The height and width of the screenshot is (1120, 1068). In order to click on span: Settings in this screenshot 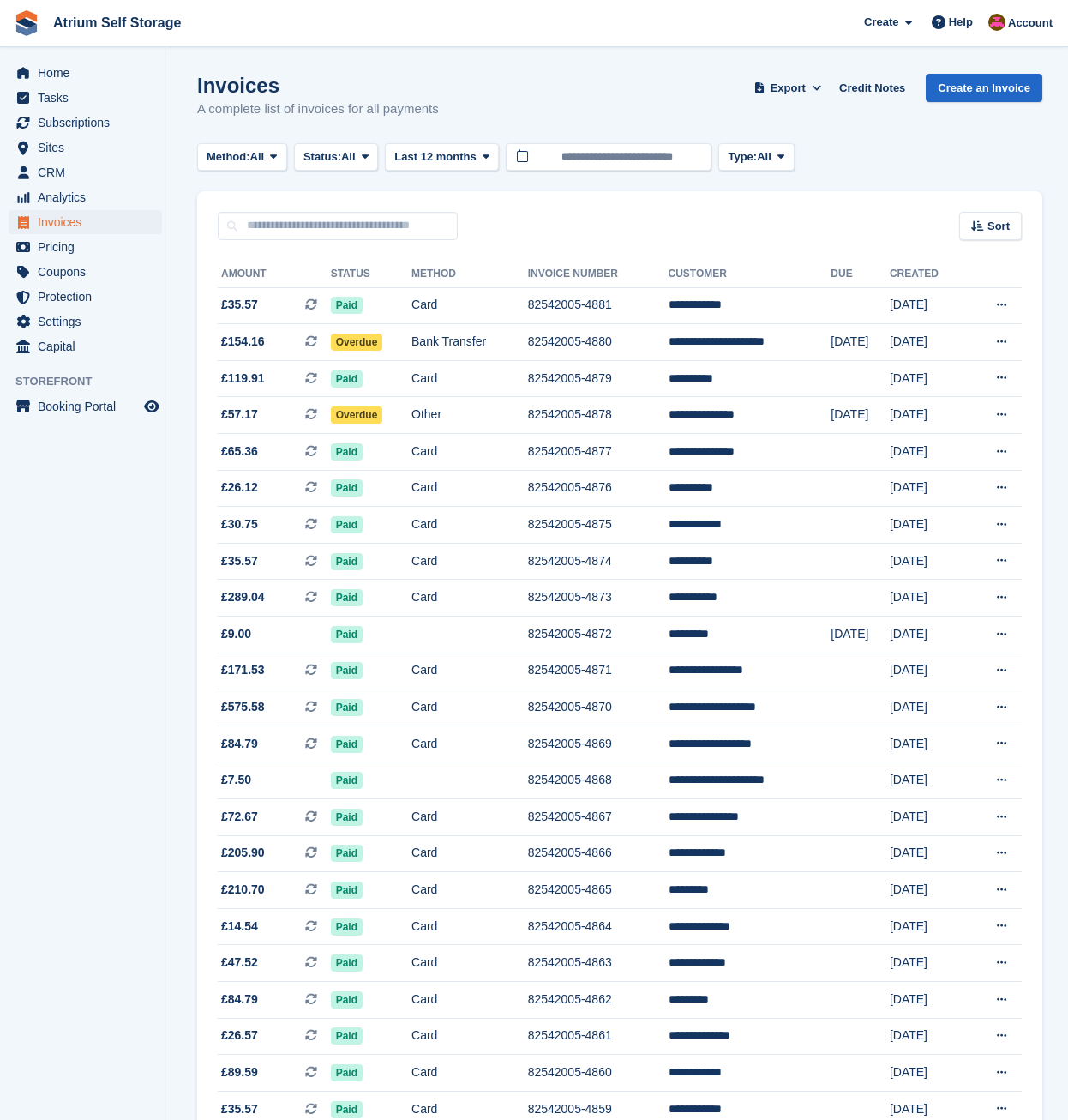, I will do `click(89, 321)`.